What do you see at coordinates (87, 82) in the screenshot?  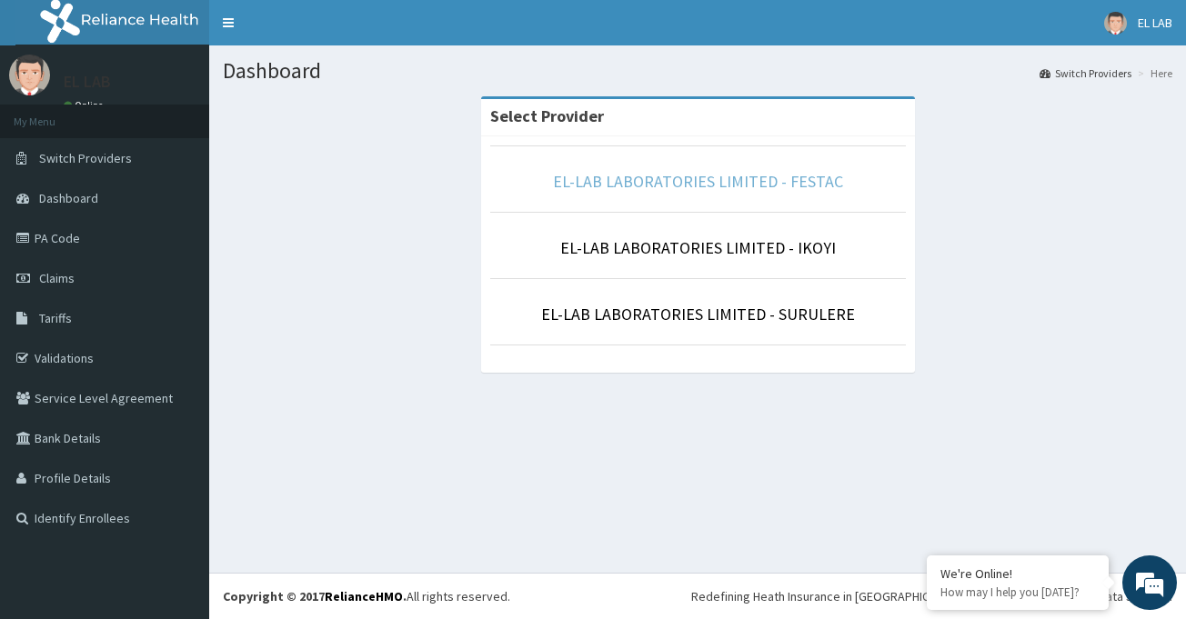 I see `p: EL LAB` at bounding box center [87, 82].